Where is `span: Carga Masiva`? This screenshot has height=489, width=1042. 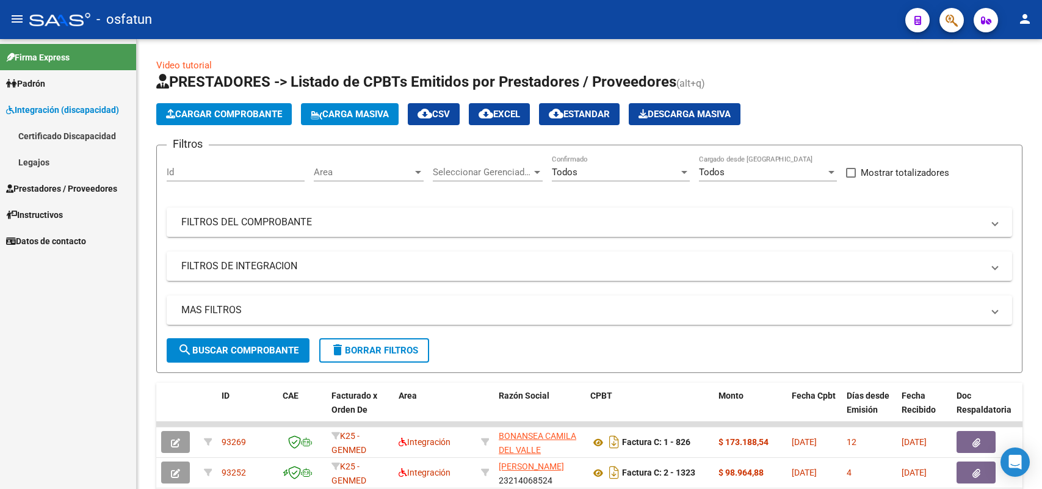 span: Carga Masiva is located at coordinates (350, 114).